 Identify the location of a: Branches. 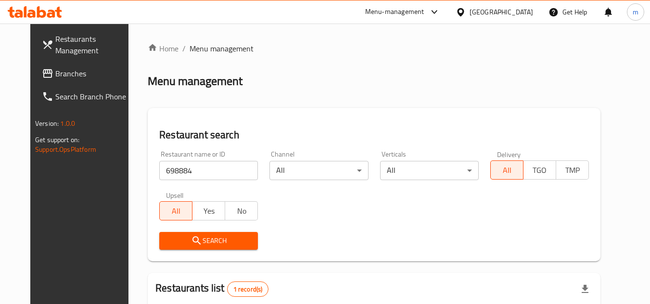
(87, 74).